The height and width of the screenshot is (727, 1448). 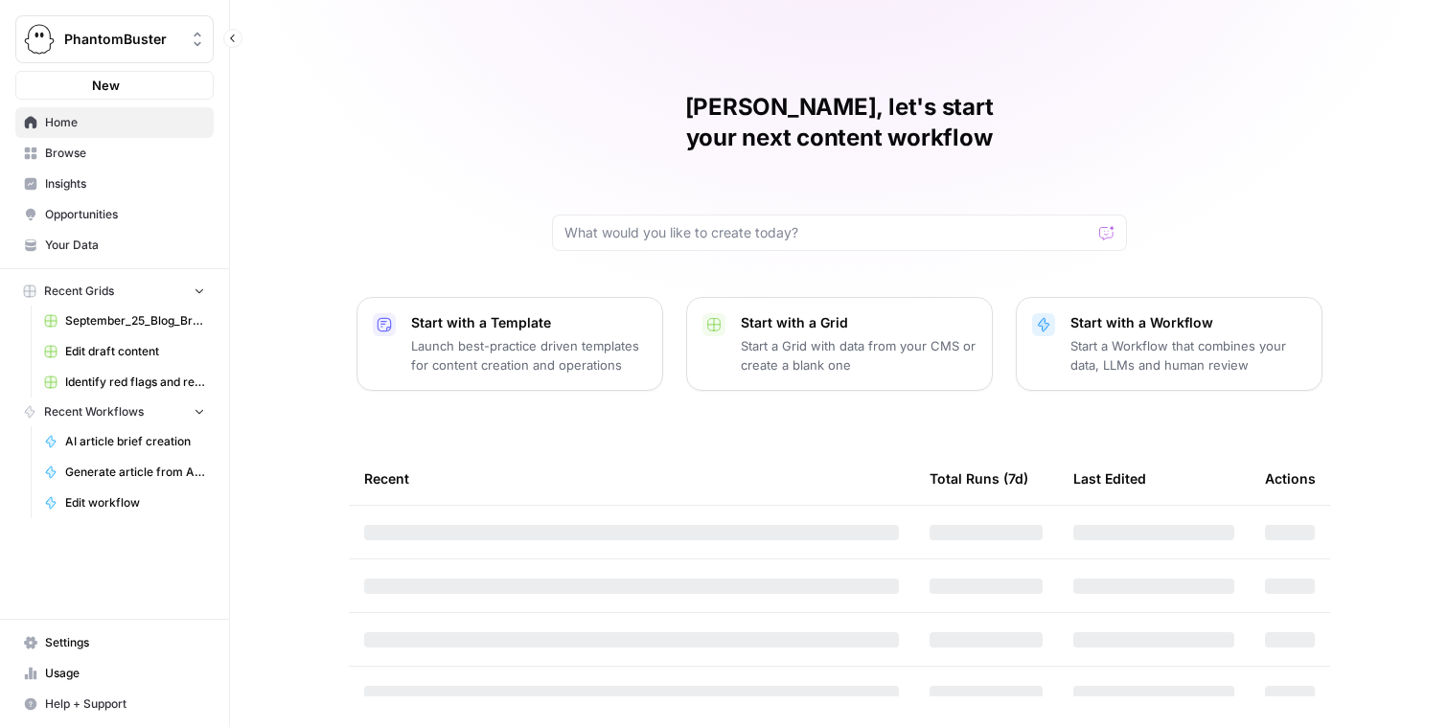 I want to click on button: Help + Support, so click(x=114, y=704).